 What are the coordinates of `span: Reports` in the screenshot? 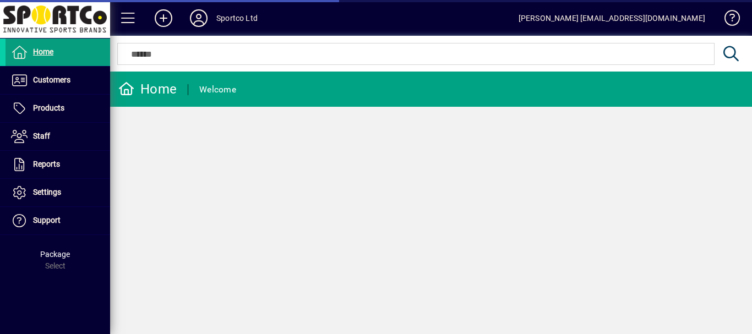 It's located at (46, 164).